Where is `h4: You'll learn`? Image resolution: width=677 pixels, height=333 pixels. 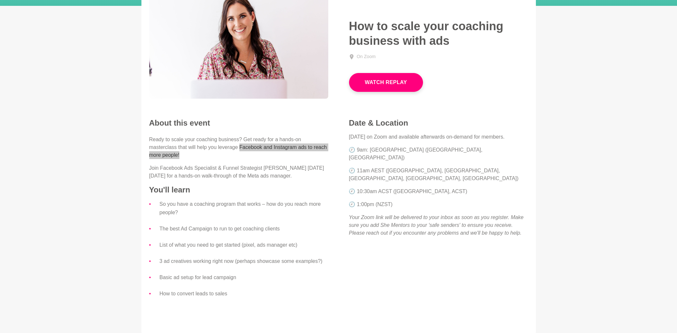
h4: You'll learn is located at coordinates (239, 190).